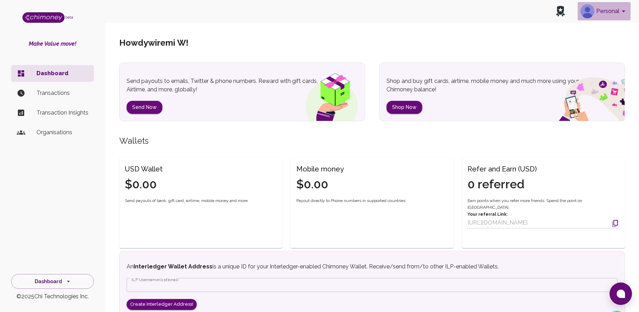  What do you see at coordinates (223, 85) in the screenshot?
I see `p: Send payouts to emails, Twitter & phone numbers. Reward with gift cards, Airtime, and more, globa...` at bounding box center [223, 85].